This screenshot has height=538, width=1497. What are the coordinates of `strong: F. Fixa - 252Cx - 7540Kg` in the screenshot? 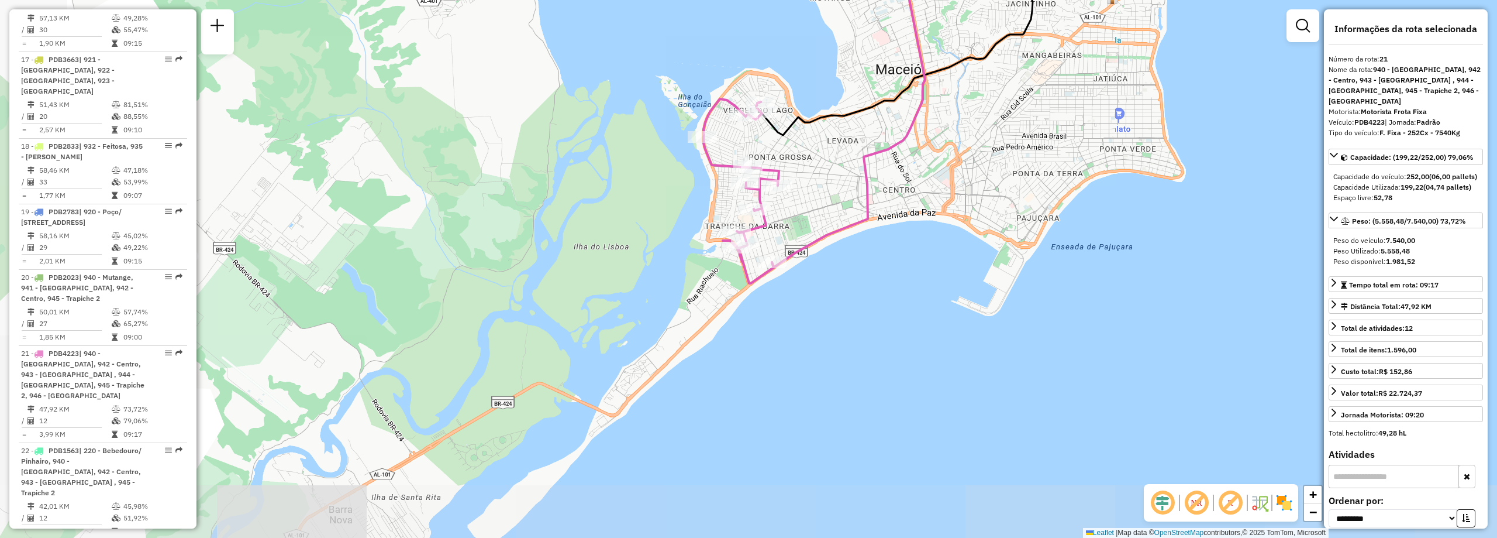 It's located at (1420, 132).